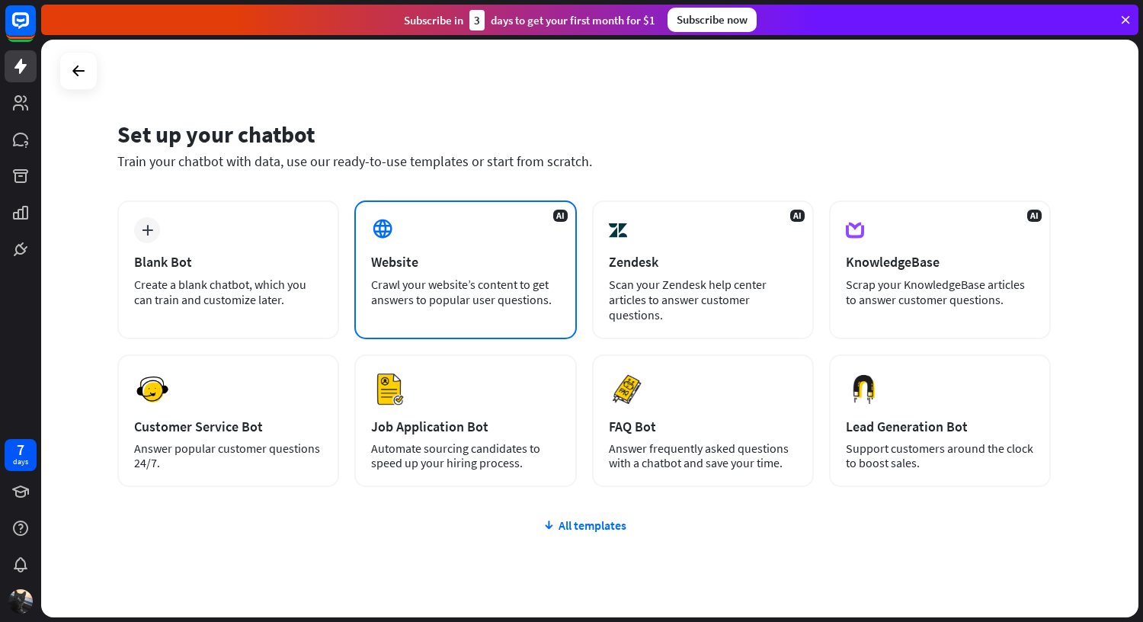  Describe the element at coordinates (21, 462) in the screenshot. I see `div: days` at that location.